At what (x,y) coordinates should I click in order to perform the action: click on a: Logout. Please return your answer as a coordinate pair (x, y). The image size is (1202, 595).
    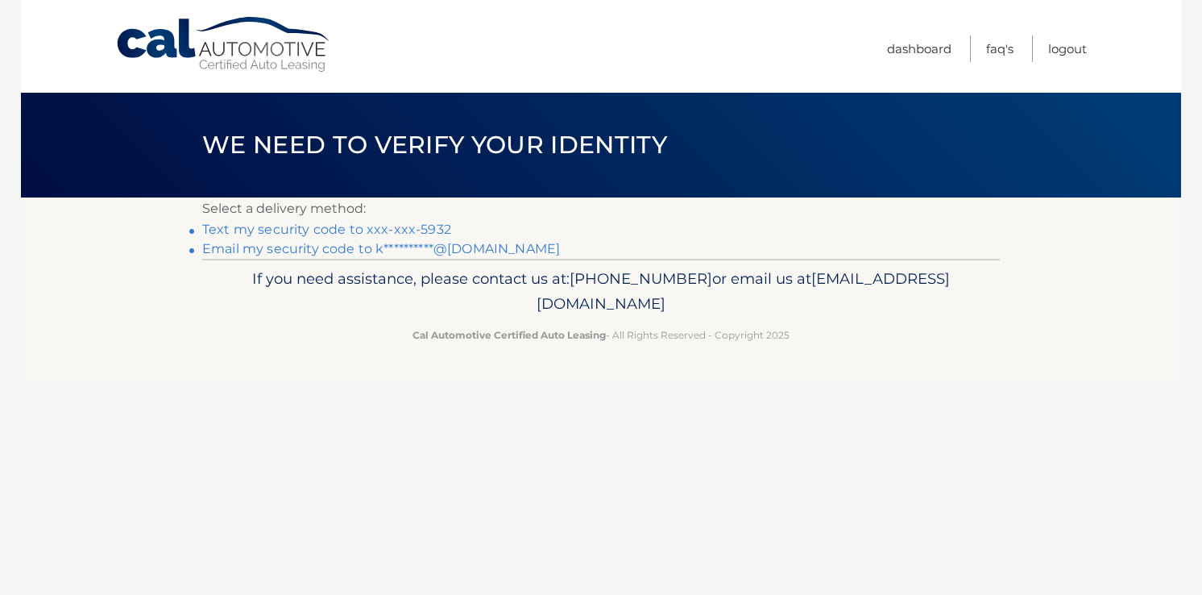
    Looking at the image, I should click on (1067, 48).